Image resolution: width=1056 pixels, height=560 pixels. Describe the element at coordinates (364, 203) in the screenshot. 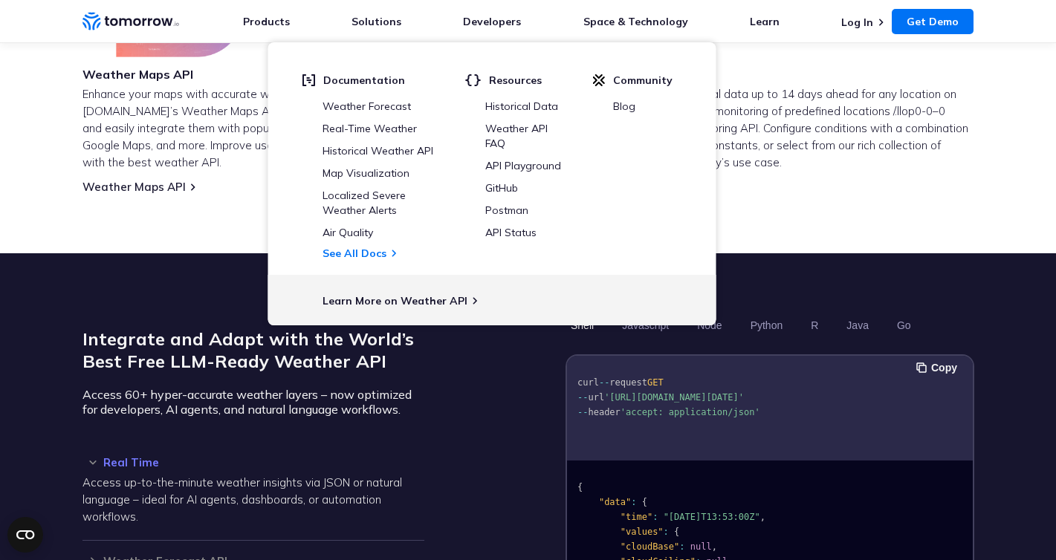

I see `a: Localized Severe Weather Alerts` at that location.